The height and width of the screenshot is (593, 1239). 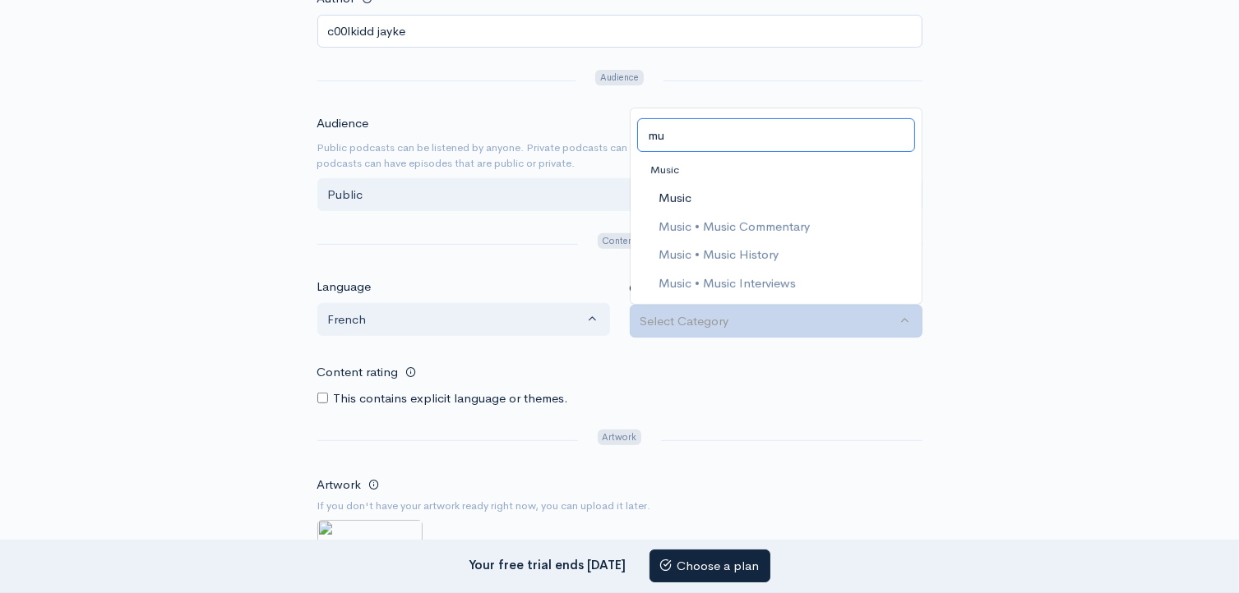 I want to click on div: French, so click(x=456, y=320).